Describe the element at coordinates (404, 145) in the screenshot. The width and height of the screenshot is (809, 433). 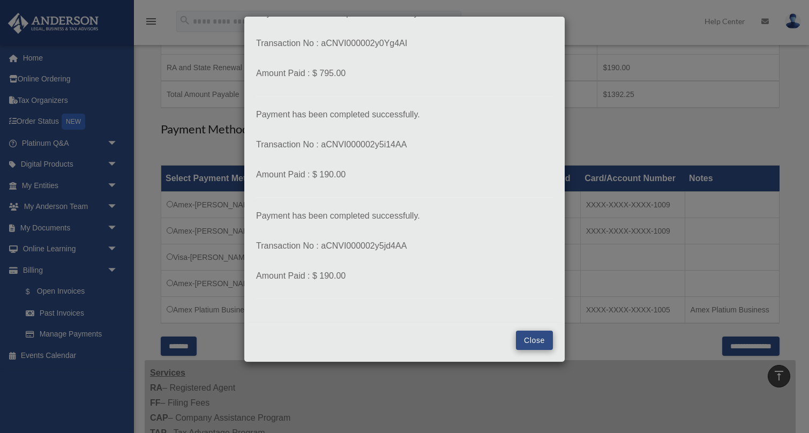
I see `p: Transaction No : aCNVI000002y5i14AA` at that location.